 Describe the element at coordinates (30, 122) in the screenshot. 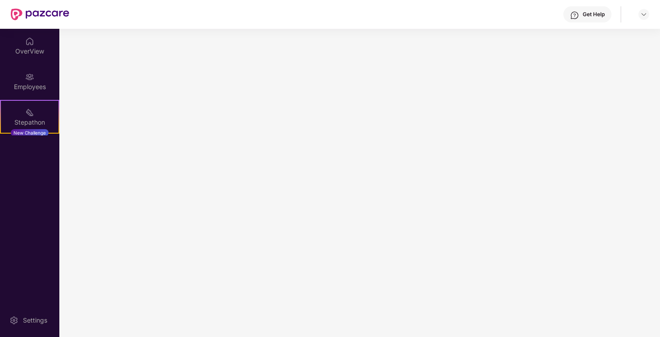

I see `div: Stepathon` at that location.